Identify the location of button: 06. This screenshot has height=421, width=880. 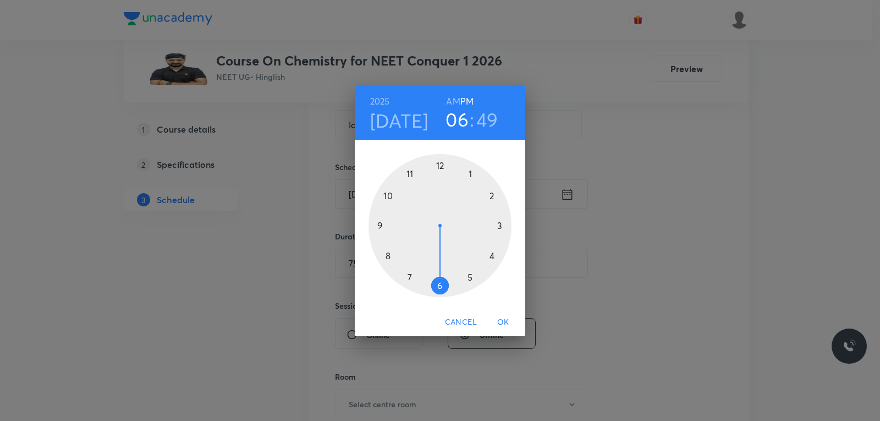
(457, 119).